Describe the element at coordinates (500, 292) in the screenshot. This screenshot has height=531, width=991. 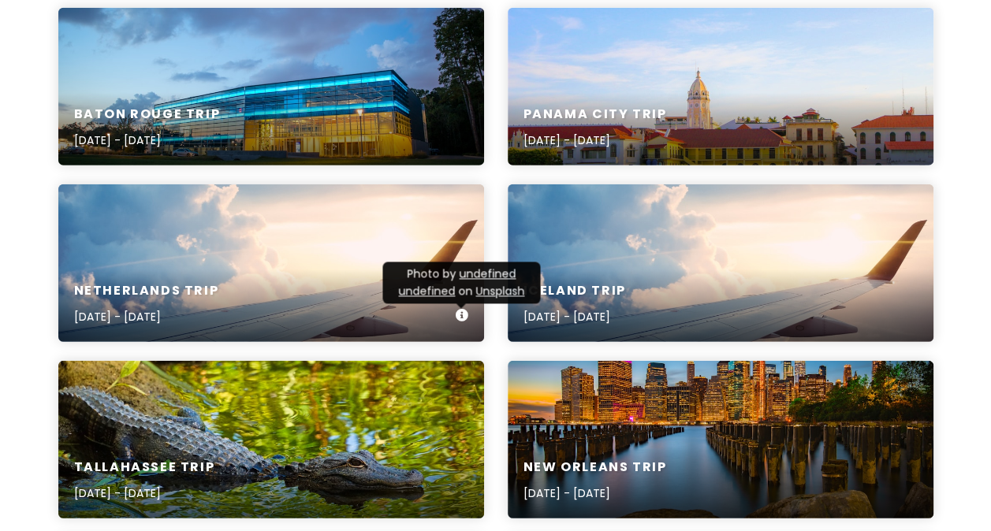
I see `a: Unsplash` at that location.